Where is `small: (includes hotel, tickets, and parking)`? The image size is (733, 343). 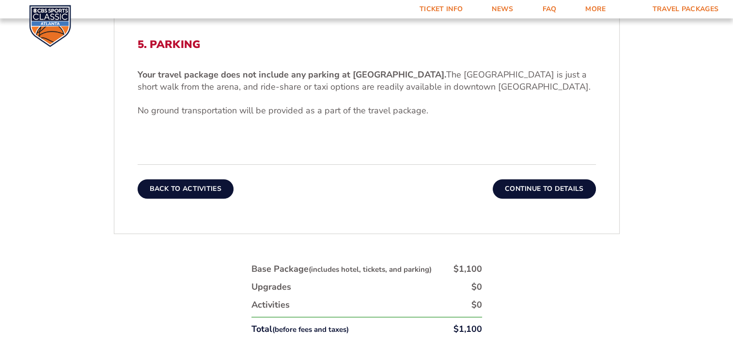 small: (includes hotel, tickets, and parking) is located at coordinates (370, 269).